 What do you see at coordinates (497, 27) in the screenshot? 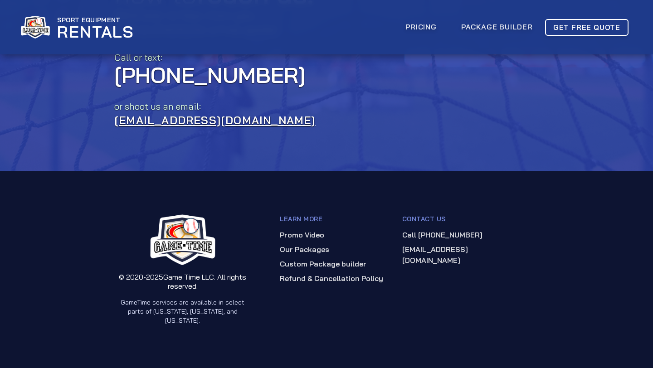
I see `a: Package Builder` at bounding box center [497, 27].